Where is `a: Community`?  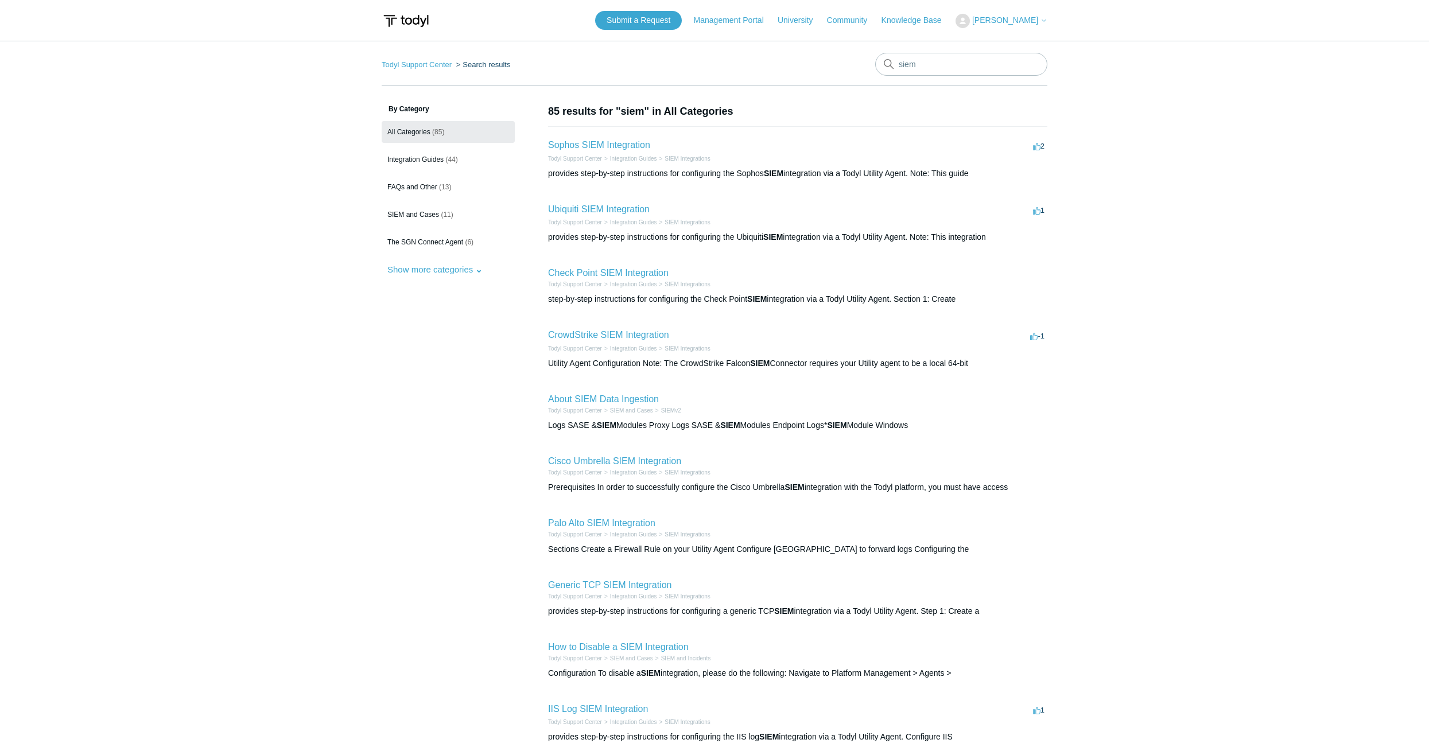
a: Community is located at coordinates (853, 20).